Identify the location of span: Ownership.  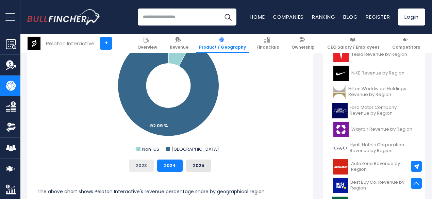
(303, 47).